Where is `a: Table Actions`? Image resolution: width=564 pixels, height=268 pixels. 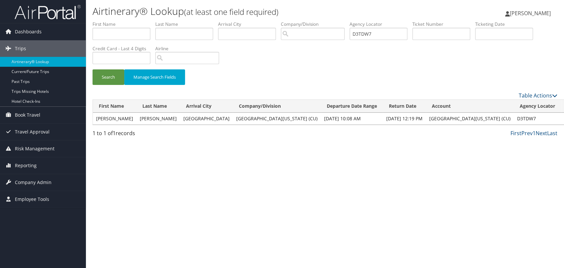
a: Table Actions is located at coordinates (537, 95).